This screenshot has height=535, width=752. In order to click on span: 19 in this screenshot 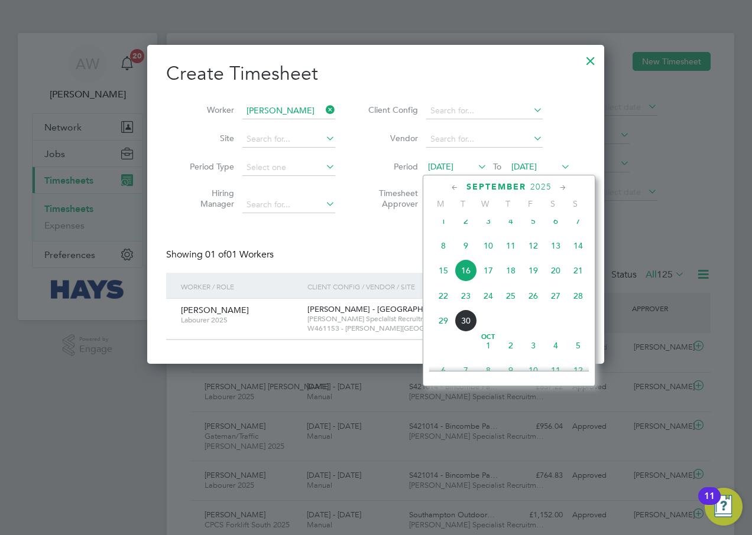, I will do `click(533, 271)`.